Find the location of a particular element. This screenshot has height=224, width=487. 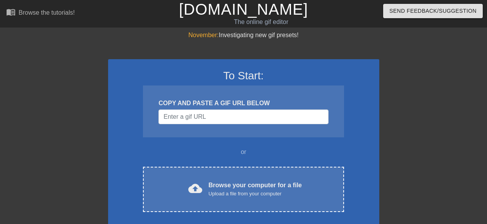

a: Browse the tutorials! is located at coordinates (40, 13).